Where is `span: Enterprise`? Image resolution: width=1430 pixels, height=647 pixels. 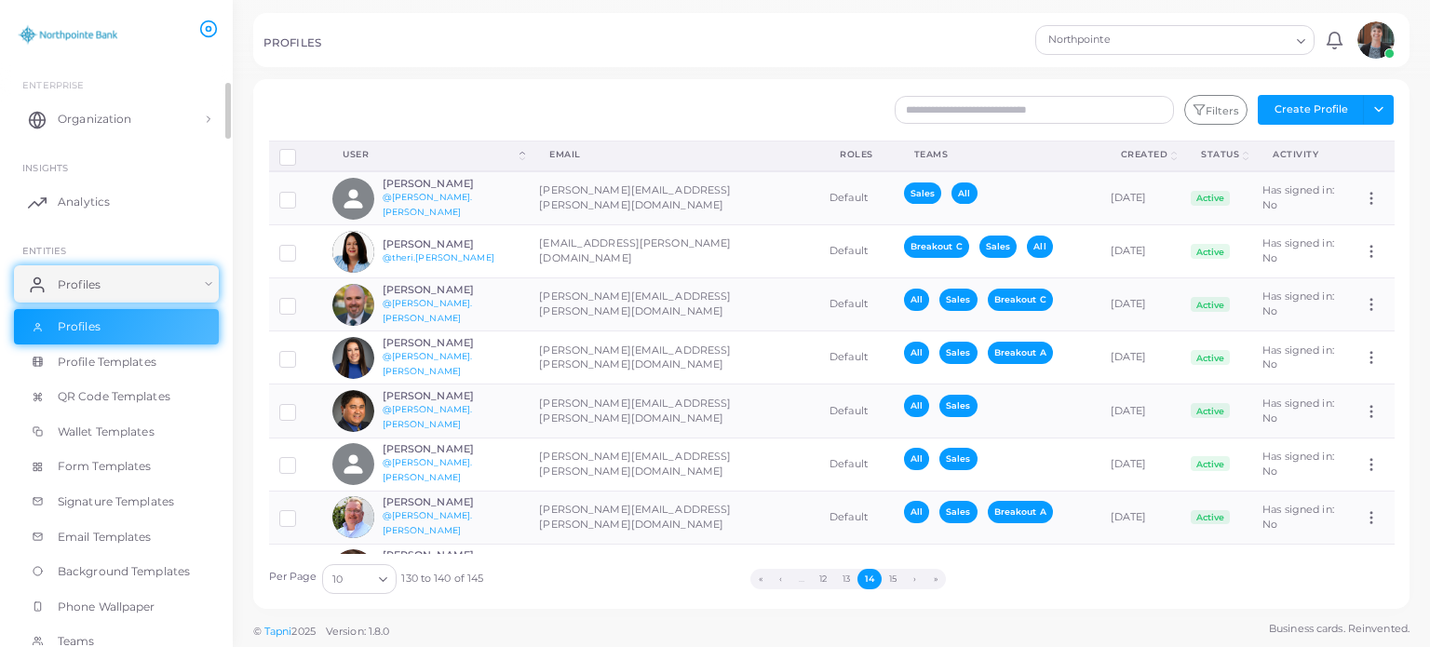
span: Enterprise is located at coordinates (53, 85).